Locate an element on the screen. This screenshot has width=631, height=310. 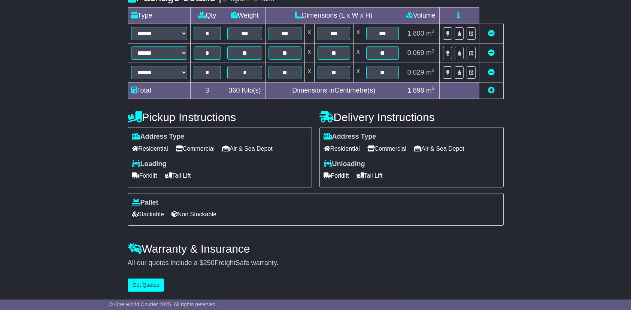
td: Weight is located at coordinates (245, 16).